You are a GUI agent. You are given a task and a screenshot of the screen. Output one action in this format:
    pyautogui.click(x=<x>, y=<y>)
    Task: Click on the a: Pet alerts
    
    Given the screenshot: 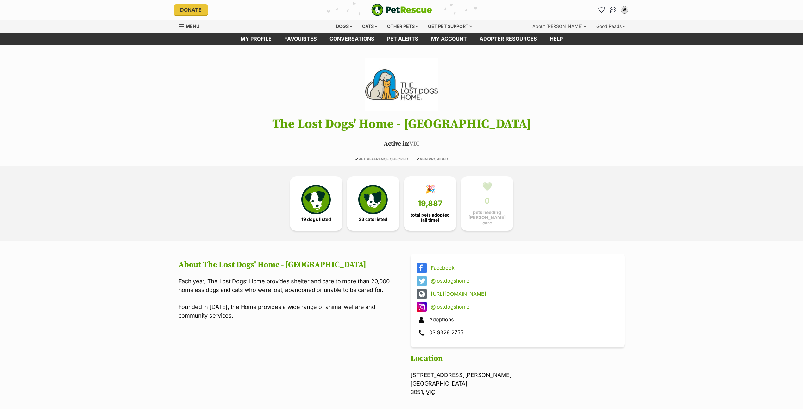 What is the action you would take?
    pyautogui.click(x=403, y=39)
    